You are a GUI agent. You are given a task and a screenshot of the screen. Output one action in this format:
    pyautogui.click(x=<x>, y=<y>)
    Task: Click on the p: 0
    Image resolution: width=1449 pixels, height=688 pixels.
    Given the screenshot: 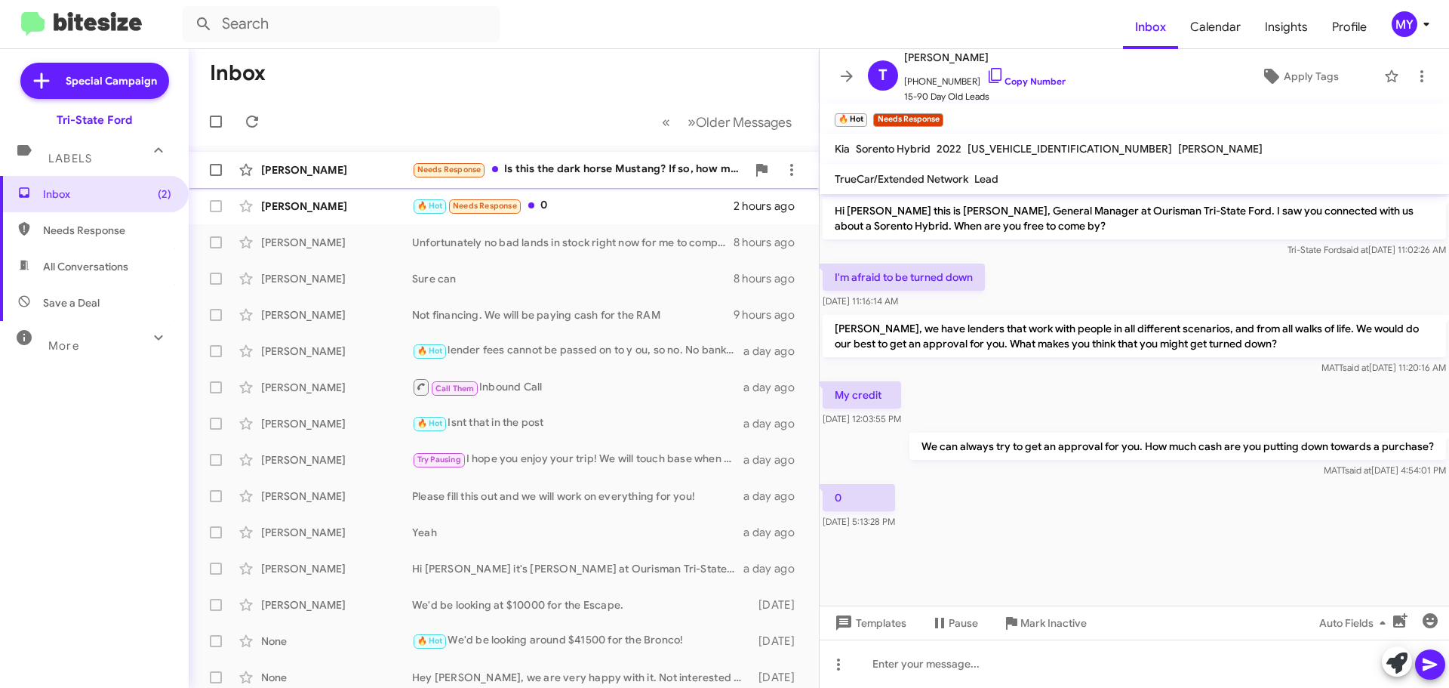 What is the action you would take?
    pyautogui.click(x=859, y=497)
    